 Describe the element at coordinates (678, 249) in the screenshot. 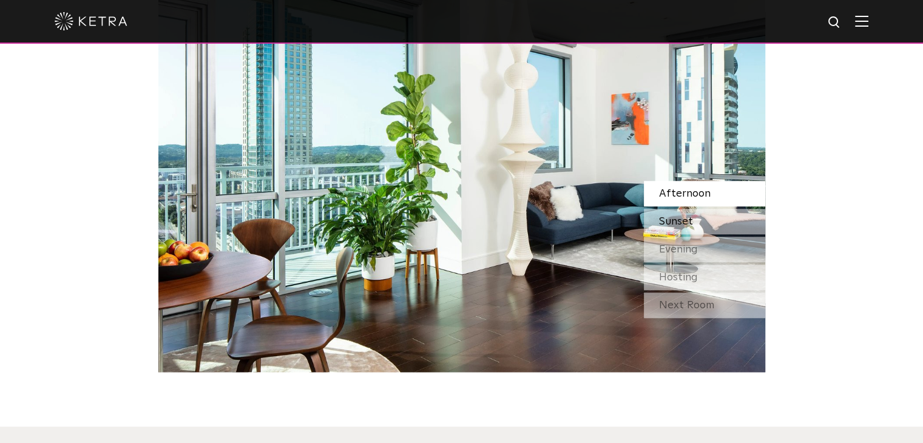

I see `span: Evening` at that location.